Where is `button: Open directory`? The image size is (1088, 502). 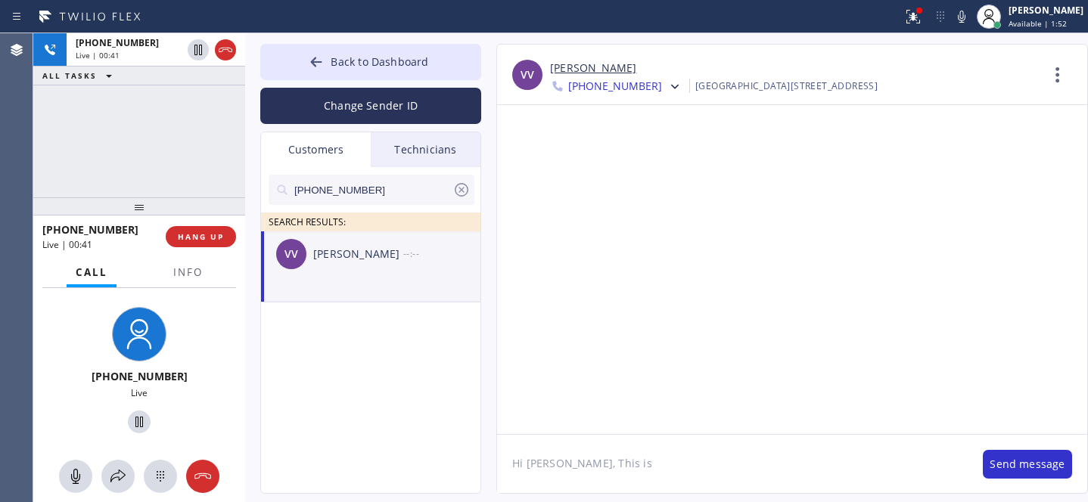
button: Open directory is located at coordinates (118, 476).